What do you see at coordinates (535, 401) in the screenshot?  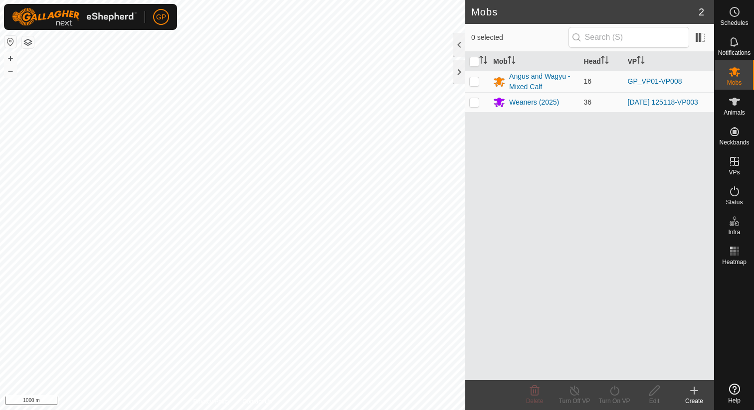 I see `span: Delete` at bounding box center [535, 401].